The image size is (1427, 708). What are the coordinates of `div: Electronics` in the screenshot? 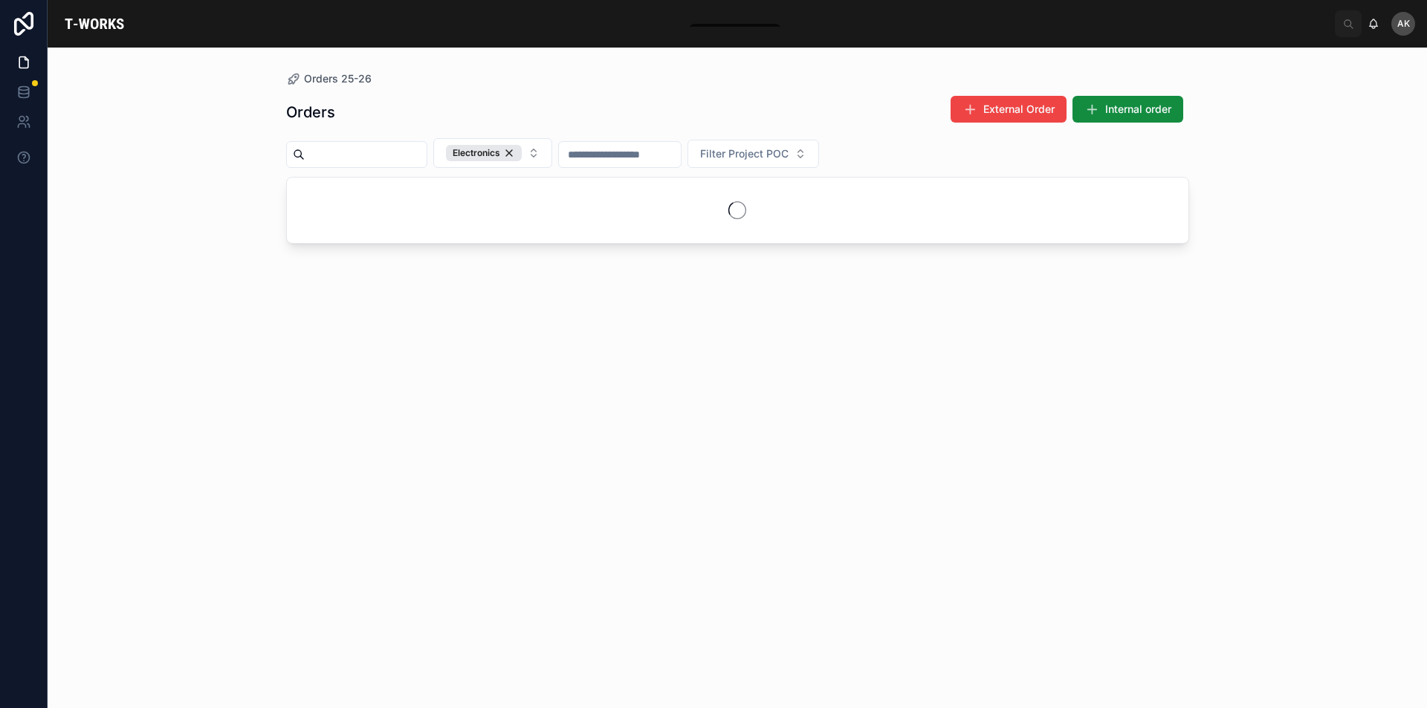 It's located at (484, 153).